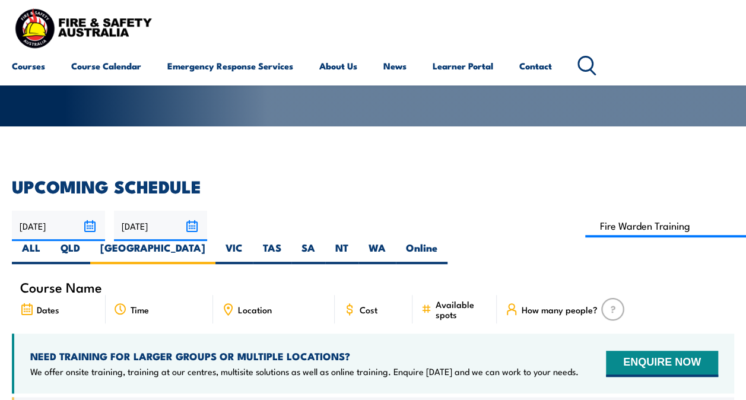 The image size is (746, 400). What do you see at coordinates (58, 225) in the screenshot?
I see `input: From date` at bounding box center [58, 225].